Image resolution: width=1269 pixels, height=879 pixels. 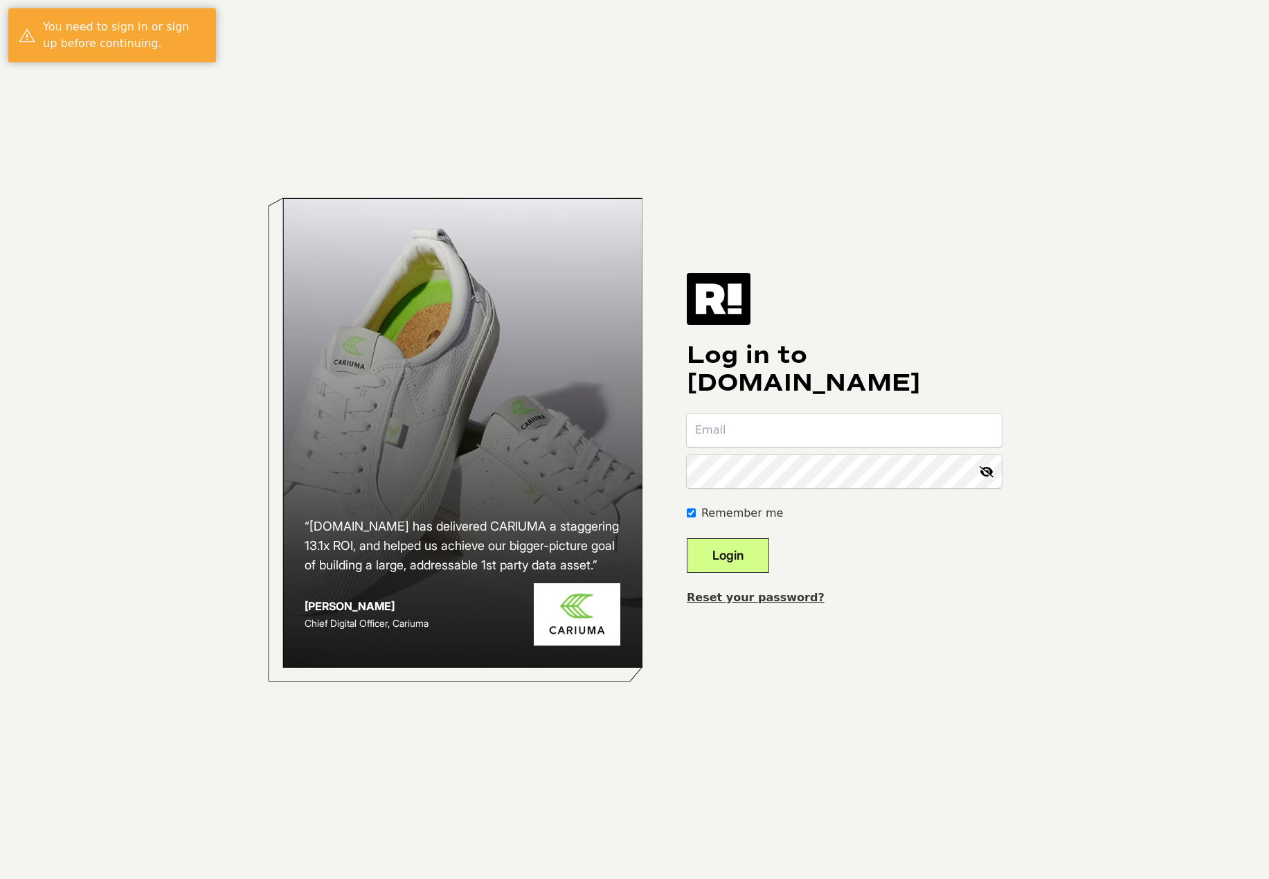 I want to click on a: Reset your password?, so click(x=755, y=597).